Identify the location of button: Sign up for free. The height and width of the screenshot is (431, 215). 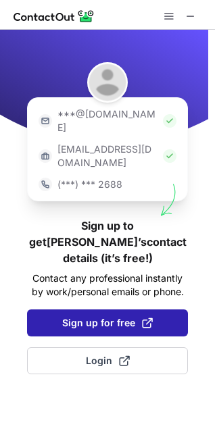
(108, 323).